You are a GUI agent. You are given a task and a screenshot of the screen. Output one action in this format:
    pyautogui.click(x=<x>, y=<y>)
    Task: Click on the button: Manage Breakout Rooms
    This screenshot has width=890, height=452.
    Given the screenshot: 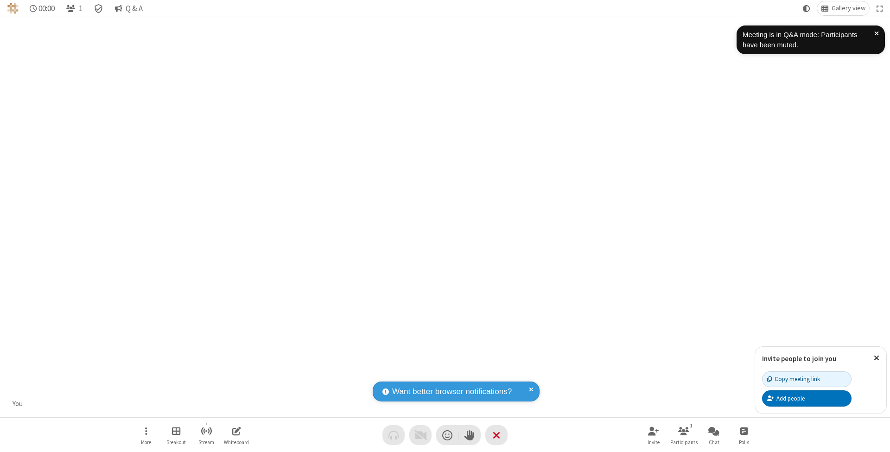 What is the action you would take?
    pyautogui.click(x=176, y=435)
    